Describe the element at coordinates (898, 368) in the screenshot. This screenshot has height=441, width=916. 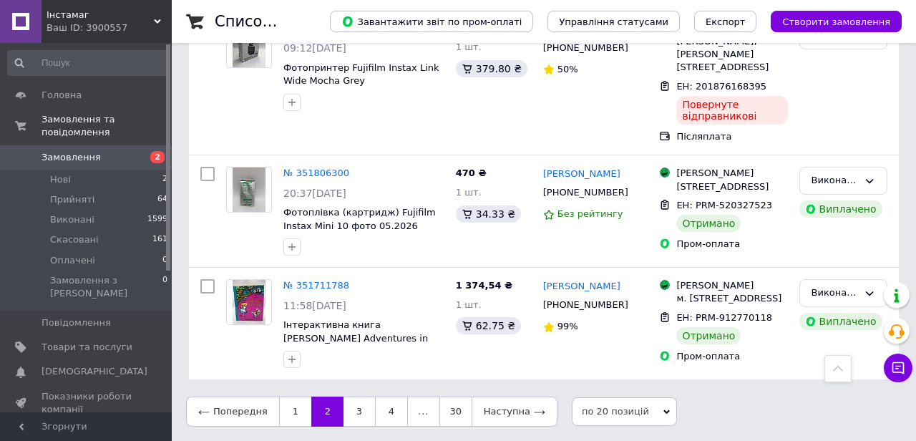
I see `button: Чат з покупцем` at that location.